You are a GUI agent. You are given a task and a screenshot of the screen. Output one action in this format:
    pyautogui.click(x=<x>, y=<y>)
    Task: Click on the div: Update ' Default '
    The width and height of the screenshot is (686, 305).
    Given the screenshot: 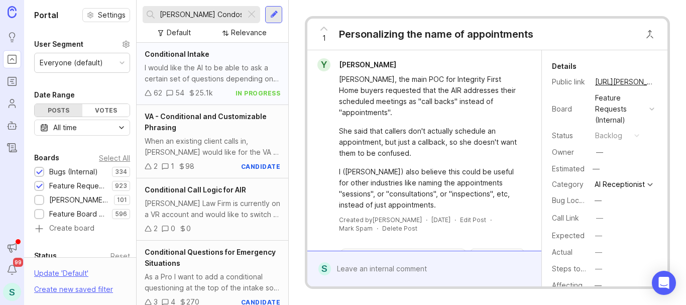 What is the action you would take?
    pyautogui.click(x=61, y=276)
    